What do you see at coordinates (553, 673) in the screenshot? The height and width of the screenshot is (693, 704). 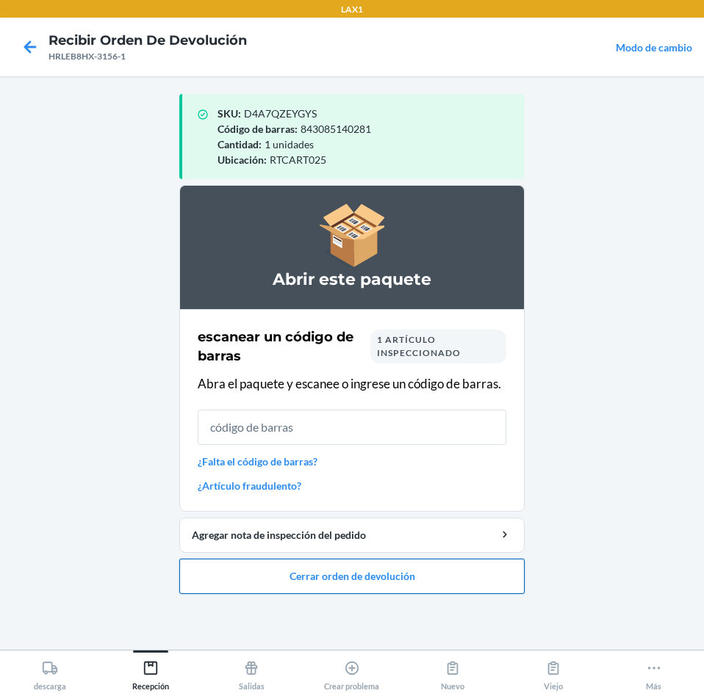 I see `div: Viejo` at bounding box center [553, 673].